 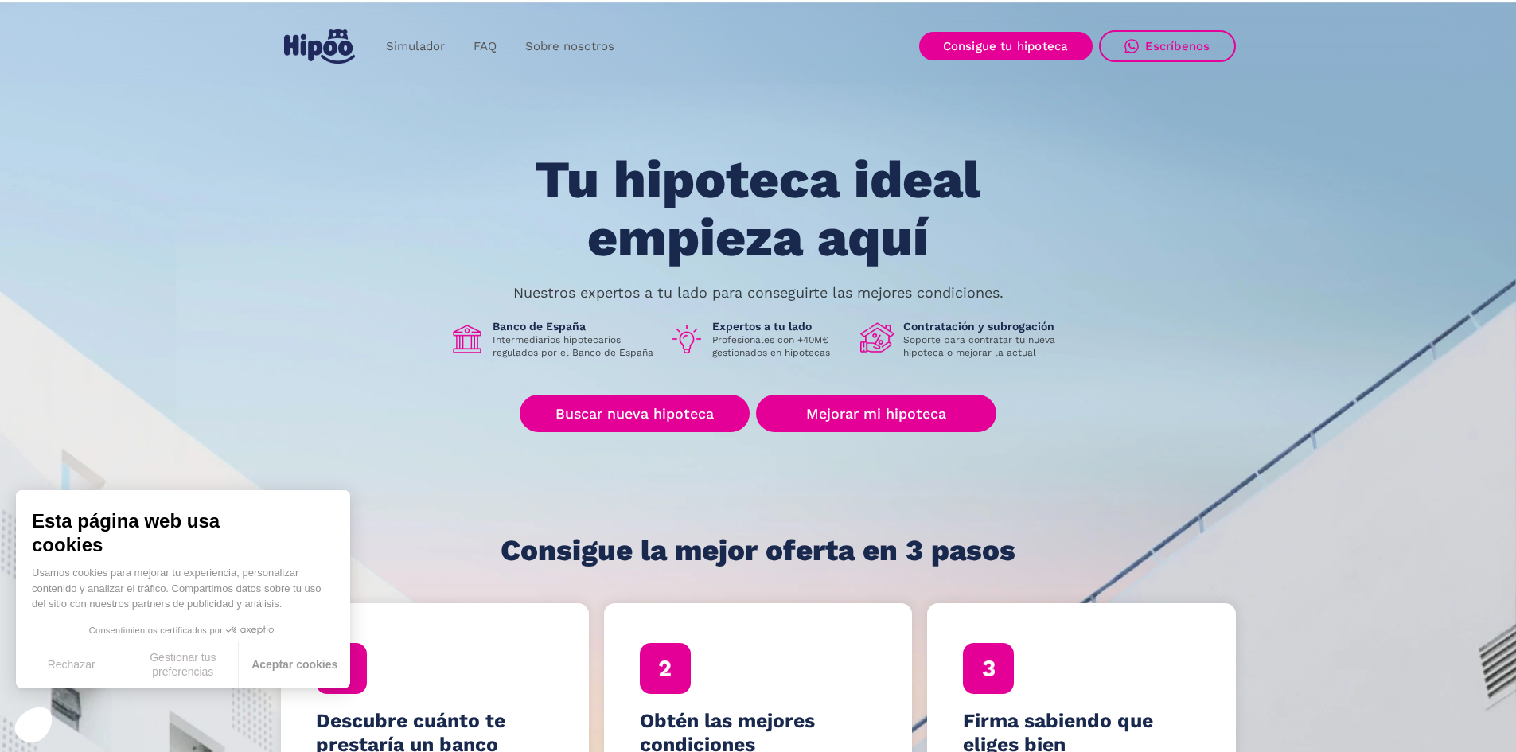 I want to click on a: Mejorar mi hipoteca, so click(x=875, y=413).